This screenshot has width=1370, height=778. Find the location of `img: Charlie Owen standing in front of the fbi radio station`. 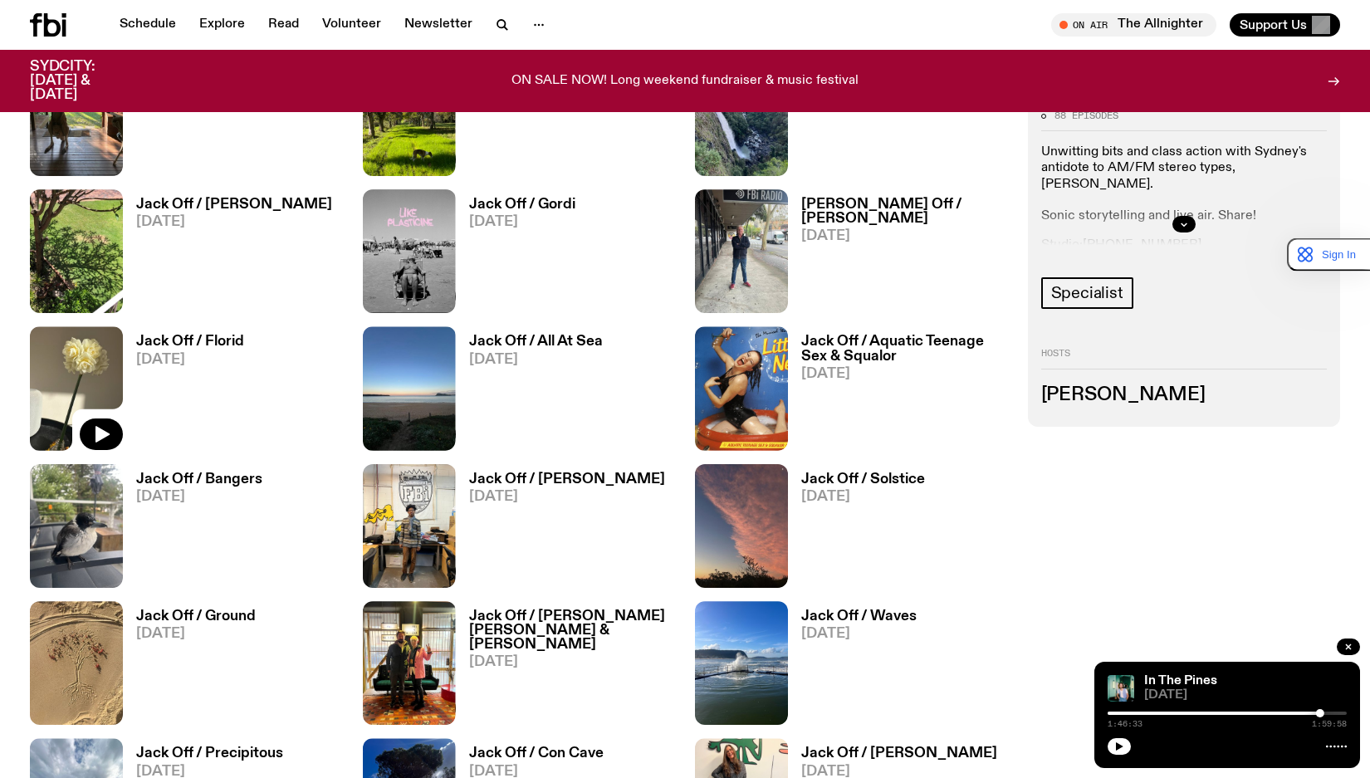

img: Charlie Owen standing in front of the fbi radio station is located at coordinates (742, 251).